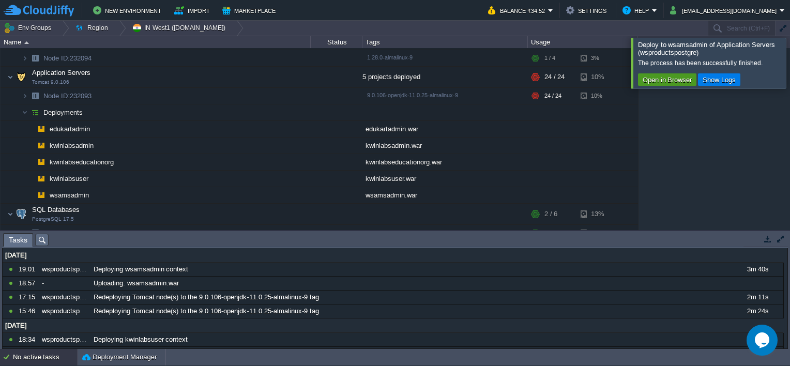  I want to click on a: Application ServersTomcat 9.0.106, so click(62, 72).